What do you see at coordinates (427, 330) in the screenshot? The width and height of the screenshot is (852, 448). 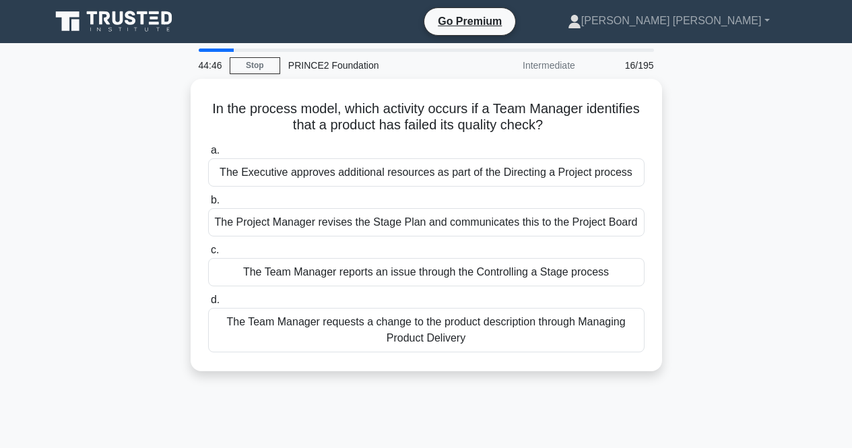 I see `div: The Team Manager requests a change to the product description through Managing Product Delivery` at bounding box center [427, 330].